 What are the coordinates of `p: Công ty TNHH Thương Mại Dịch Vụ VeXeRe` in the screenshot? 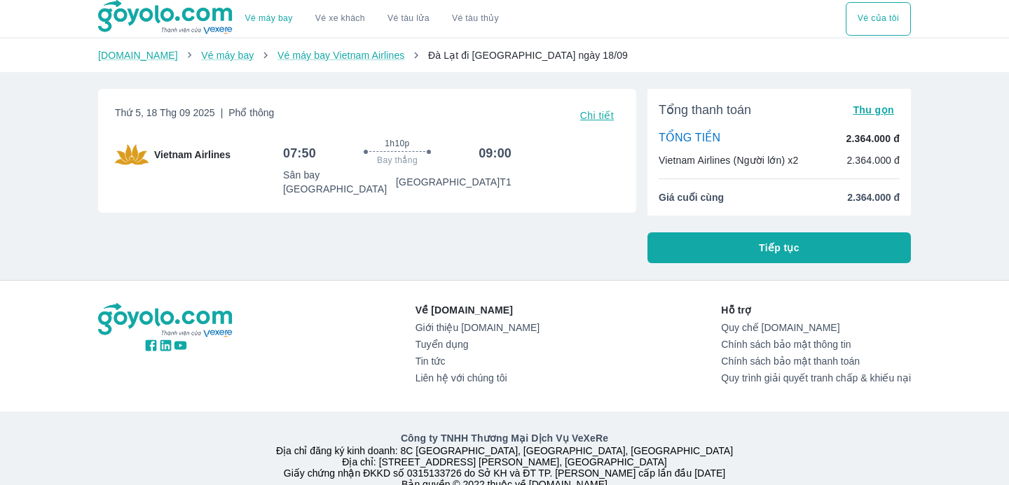 It's located at (504, 438).